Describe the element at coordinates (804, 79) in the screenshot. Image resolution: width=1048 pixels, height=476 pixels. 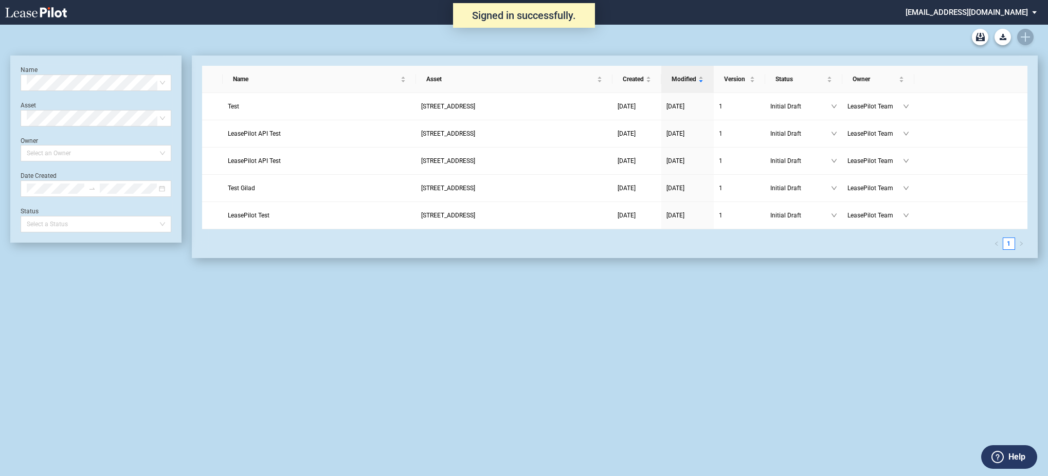
I see `th: Status` at that location.